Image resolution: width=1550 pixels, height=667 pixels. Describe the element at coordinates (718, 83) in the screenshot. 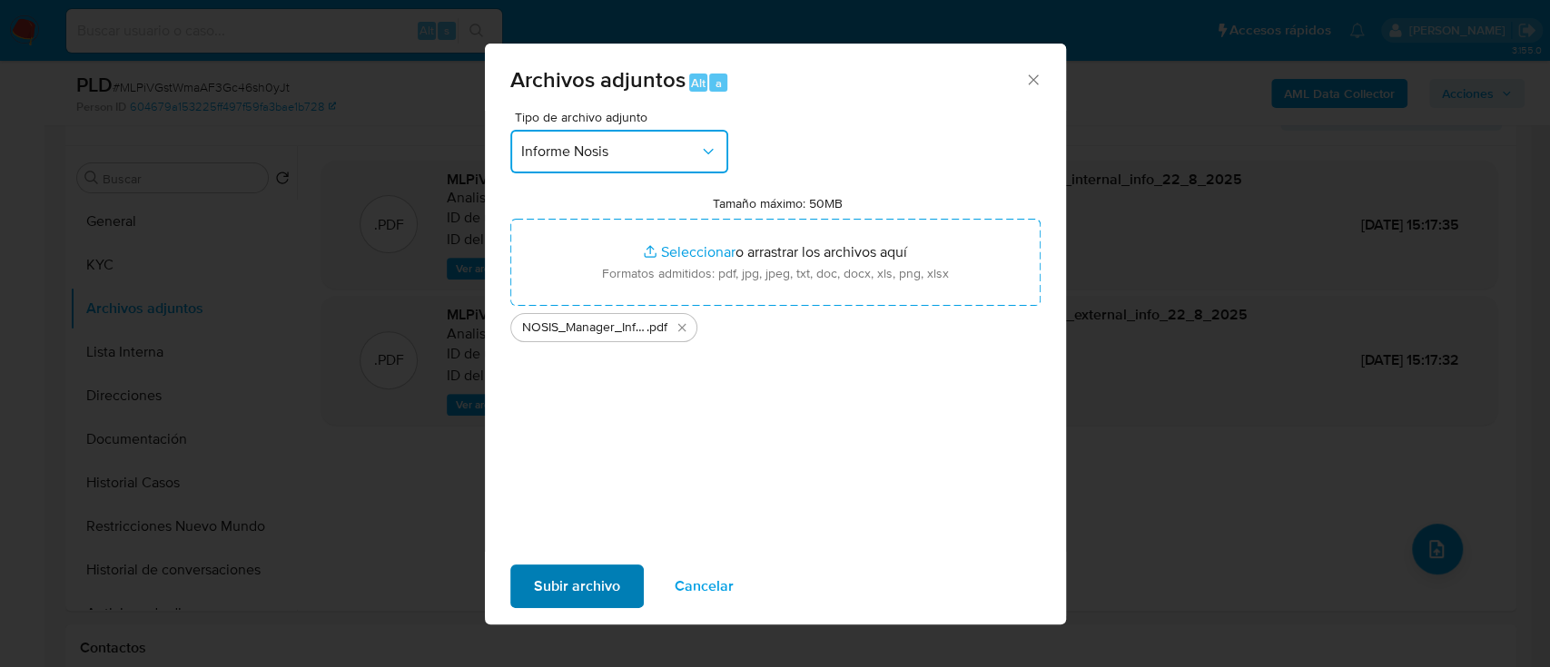

I see `span: a` at that location.